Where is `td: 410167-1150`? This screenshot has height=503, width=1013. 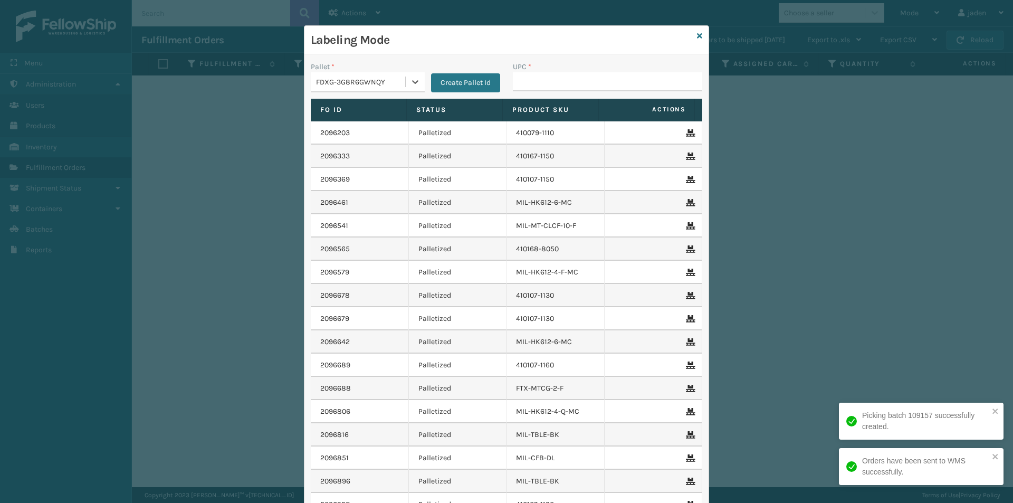
td: 410167-1150 is located at coordinates (556, 156).